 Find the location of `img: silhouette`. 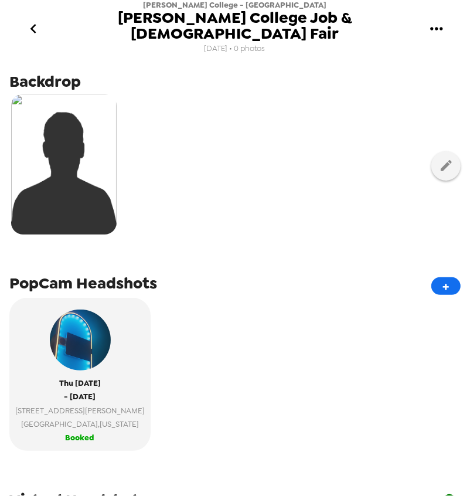

img: silhouette is located at coordinates (64, 164).